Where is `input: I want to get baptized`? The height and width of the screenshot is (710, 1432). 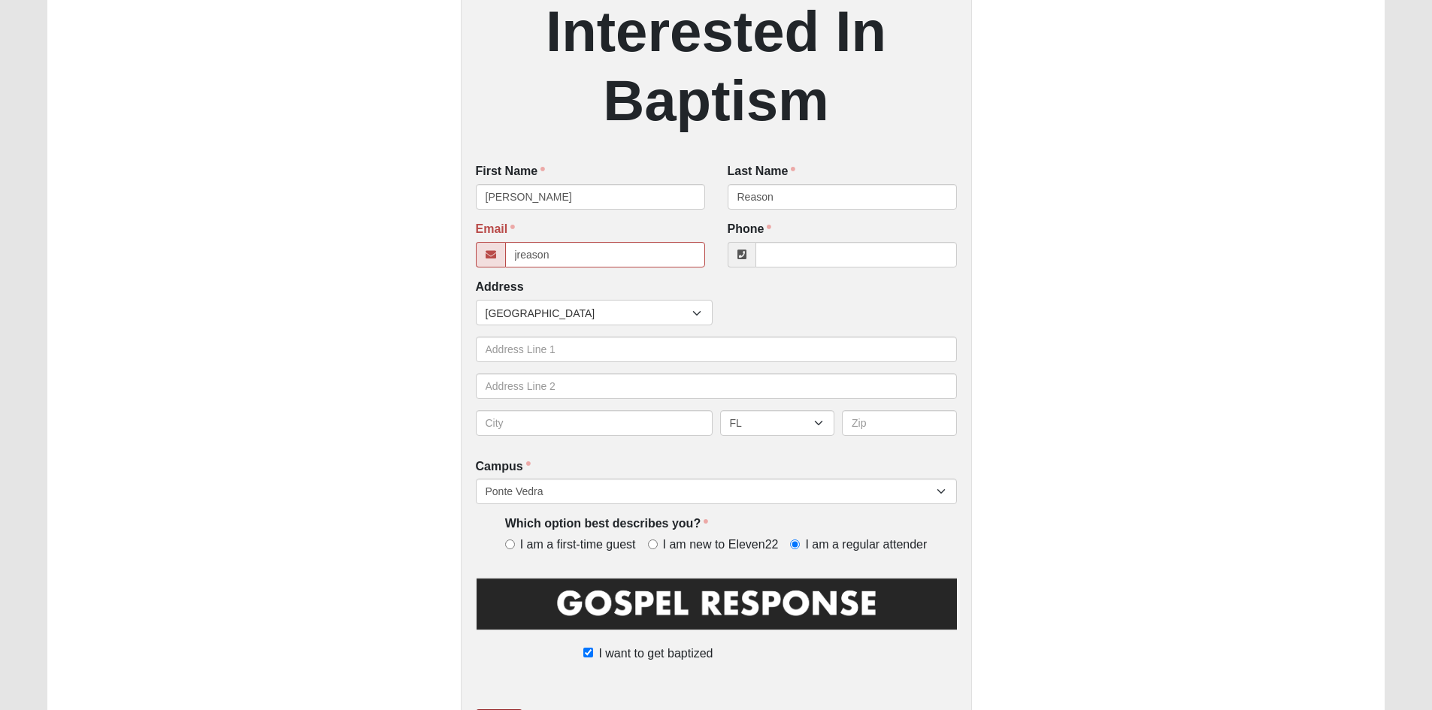
input: I want to get baptized is located at coordinates (588, 652).